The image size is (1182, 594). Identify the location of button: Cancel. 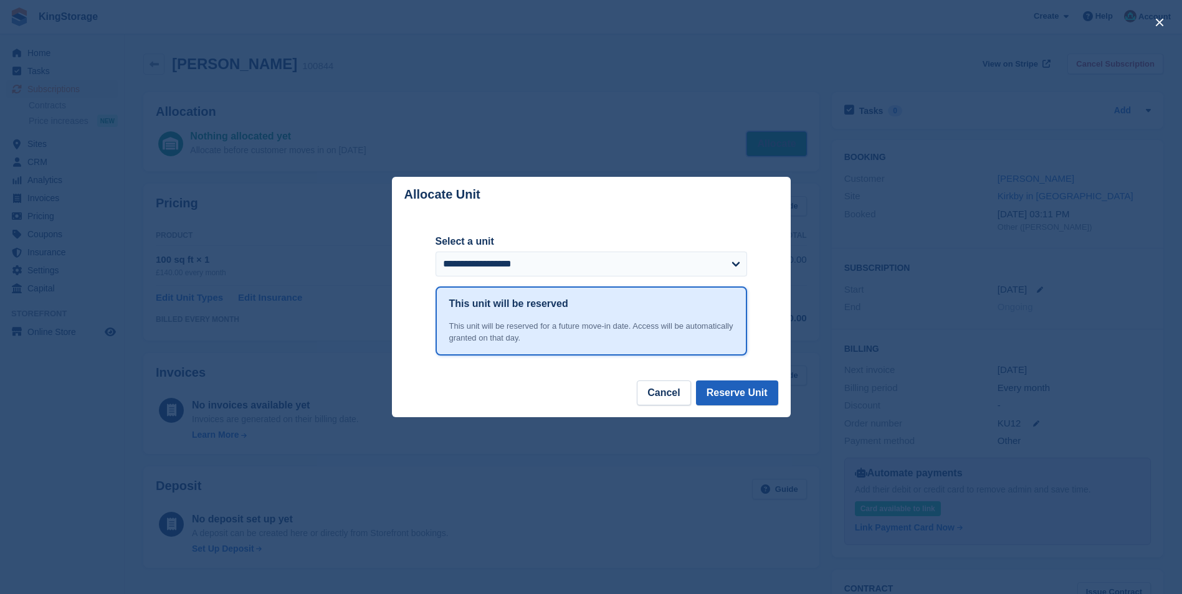
(663, 393).